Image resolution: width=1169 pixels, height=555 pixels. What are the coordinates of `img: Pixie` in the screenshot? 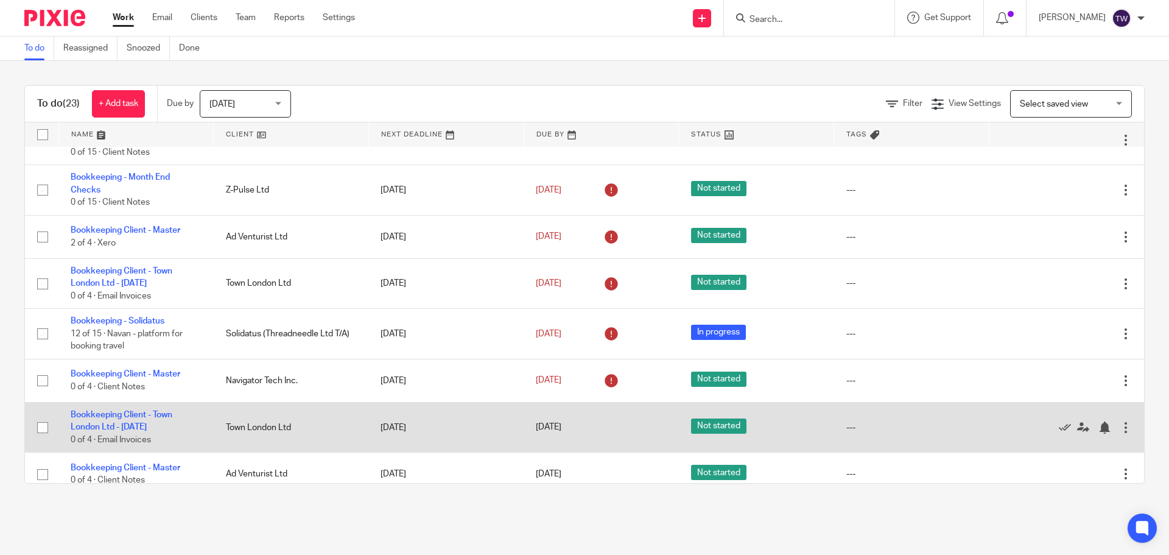 It's located at (55, 18).